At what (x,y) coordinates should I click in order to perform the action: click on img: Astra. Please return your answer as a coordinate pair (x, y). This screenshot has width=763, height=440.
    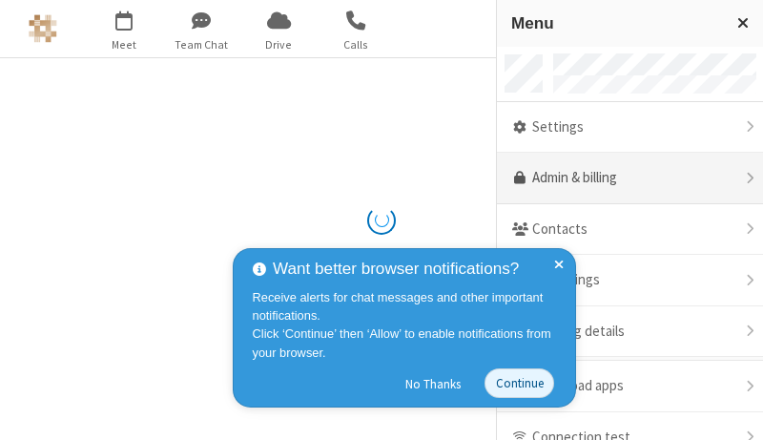
    Looking at the image, I should click on (43, 29).